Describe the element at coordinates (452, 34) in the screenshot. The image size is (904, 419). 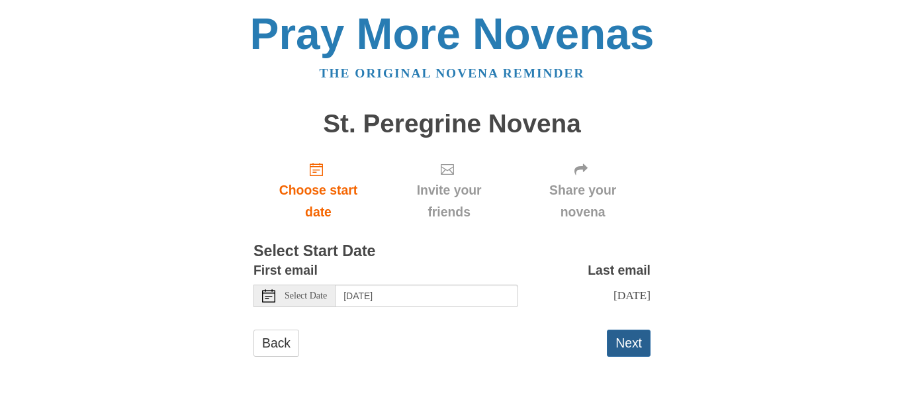
I see `a: Pray More Novenas` at that location.